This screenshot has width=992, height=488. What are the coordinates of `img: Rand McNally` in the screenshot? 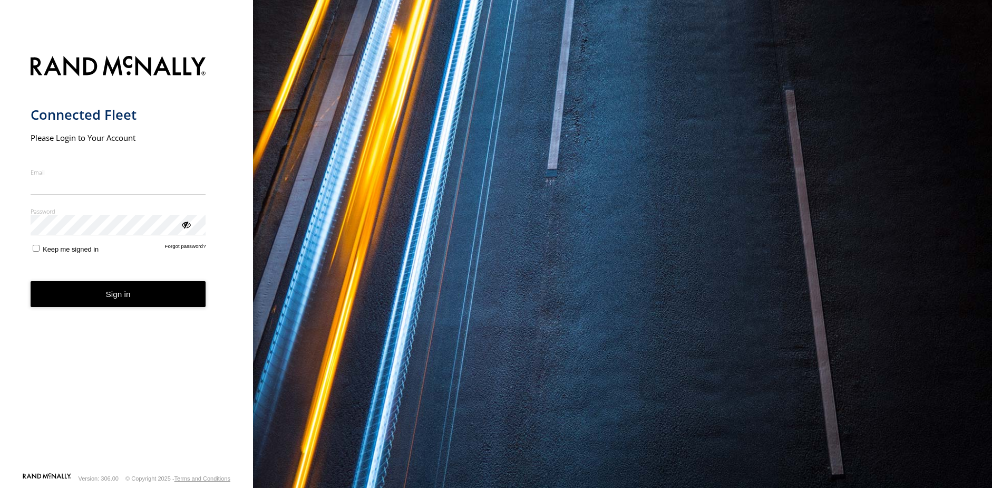 It's located at (118, 67).